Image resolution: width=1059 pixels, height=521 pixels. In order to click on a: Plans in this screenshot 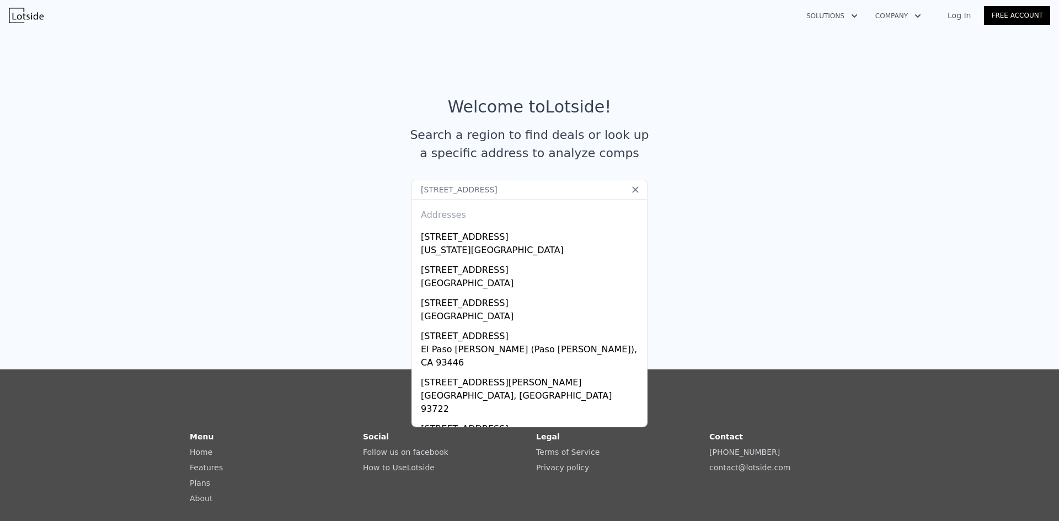, I will do `click(200, 483)`.